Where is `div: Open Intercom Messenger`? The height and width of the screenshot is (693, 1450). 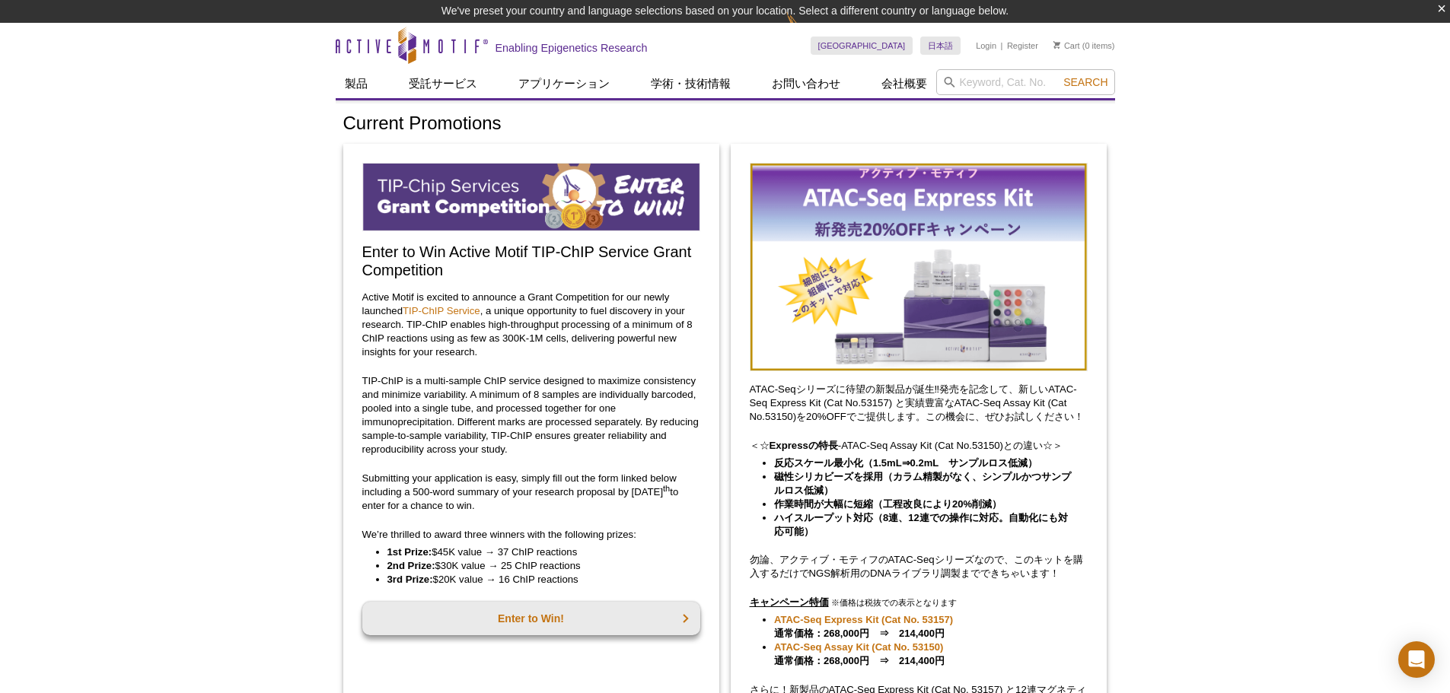 div: Open Intercom Messenger is located at coordinates (1416, 660).